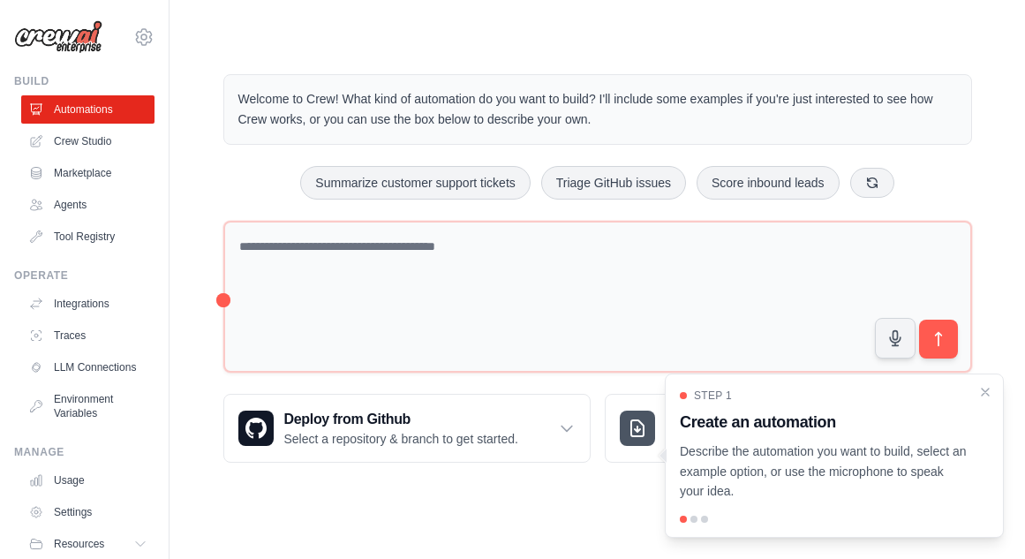 This screenshot has width=1025, height=559. Describe the element at coordinates (768, 183) in the screenshot. I see `button: Score inbound leads` at that location.